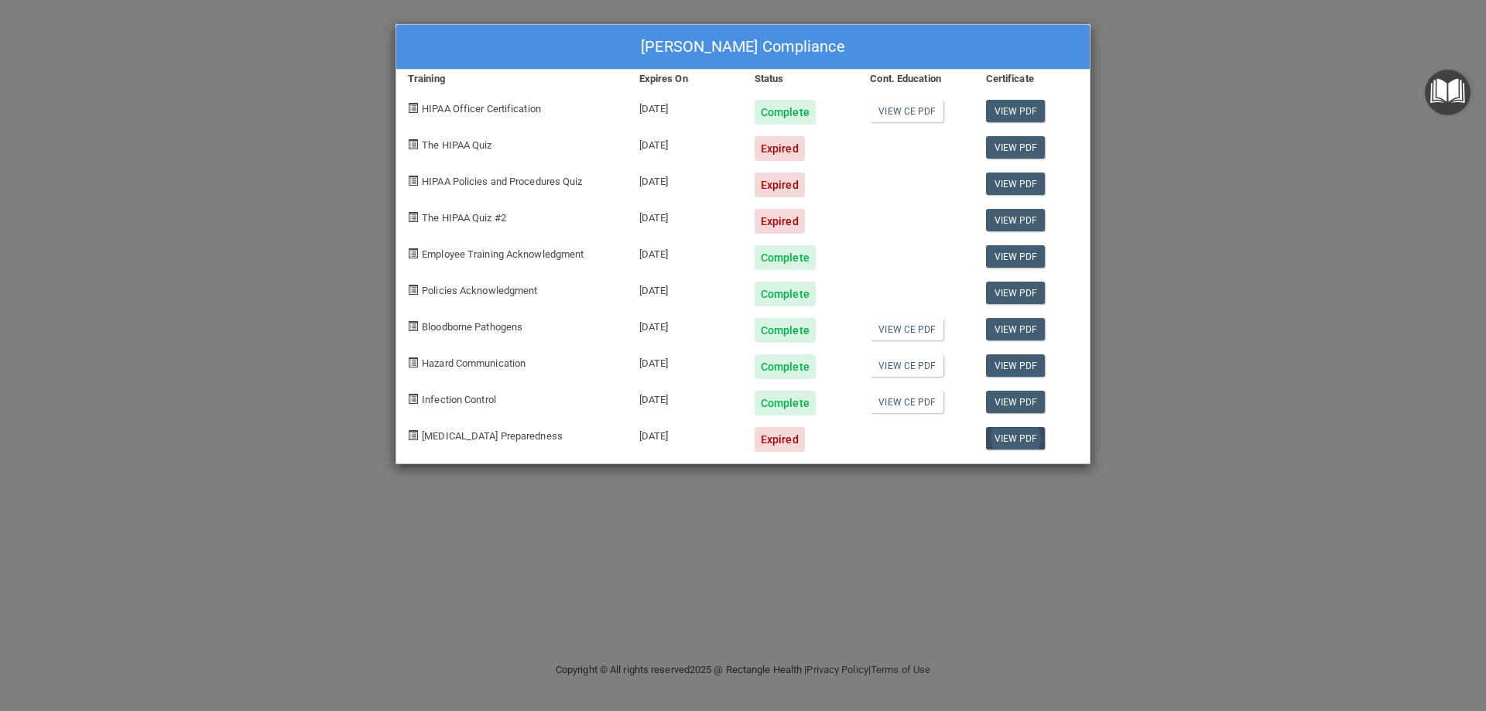 This screenshot has height=711, width=1486. I want to click on span: Hazard Communication, so click(474, 363).